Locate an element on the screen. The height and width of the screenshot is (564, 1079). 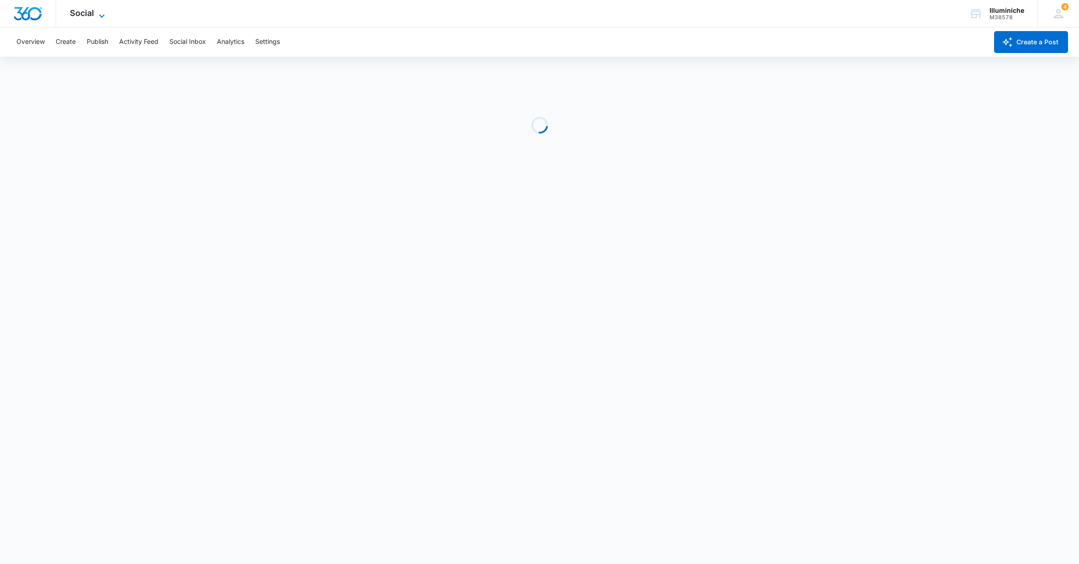
button: Create is located at coordinates (66, 42).